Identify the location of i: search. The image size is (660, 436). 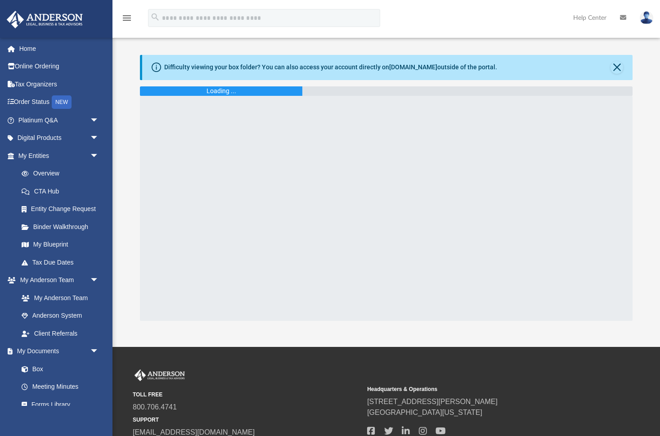
(155, 17).